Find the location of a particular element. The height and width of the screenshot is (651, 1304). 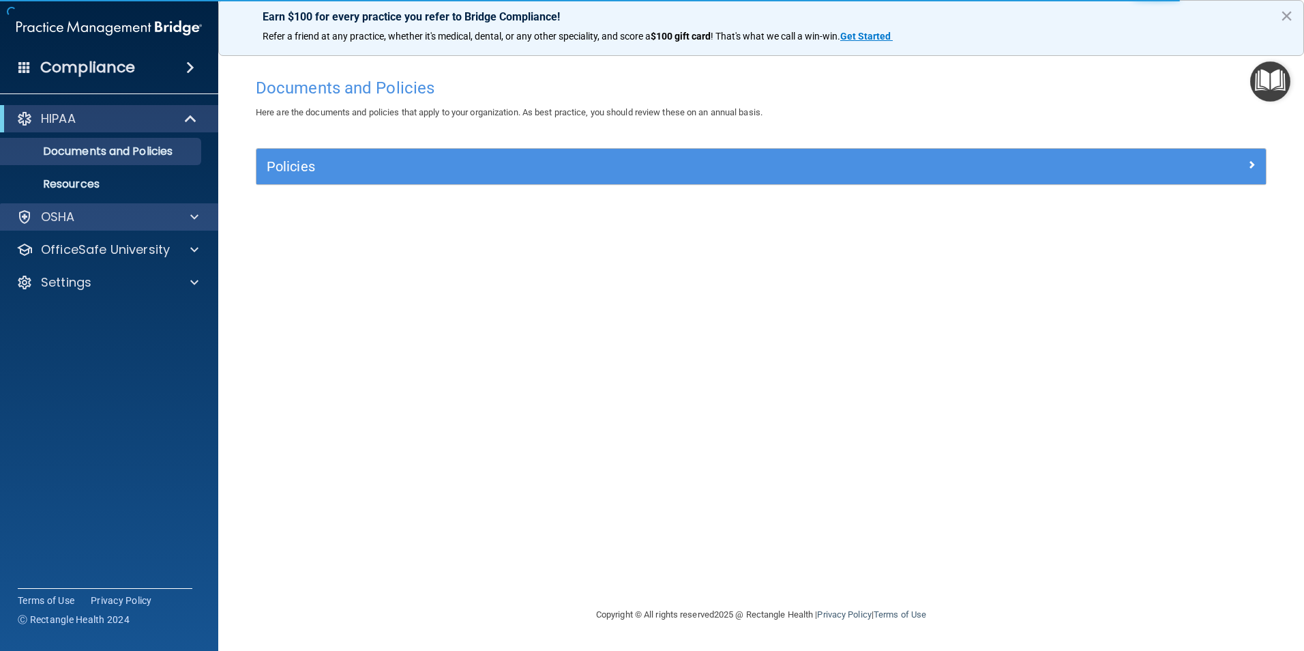

span: Refer a friend at any practice, whether it's medical, dental, or any other speciality, and score a is located at coordinates (456, 36).